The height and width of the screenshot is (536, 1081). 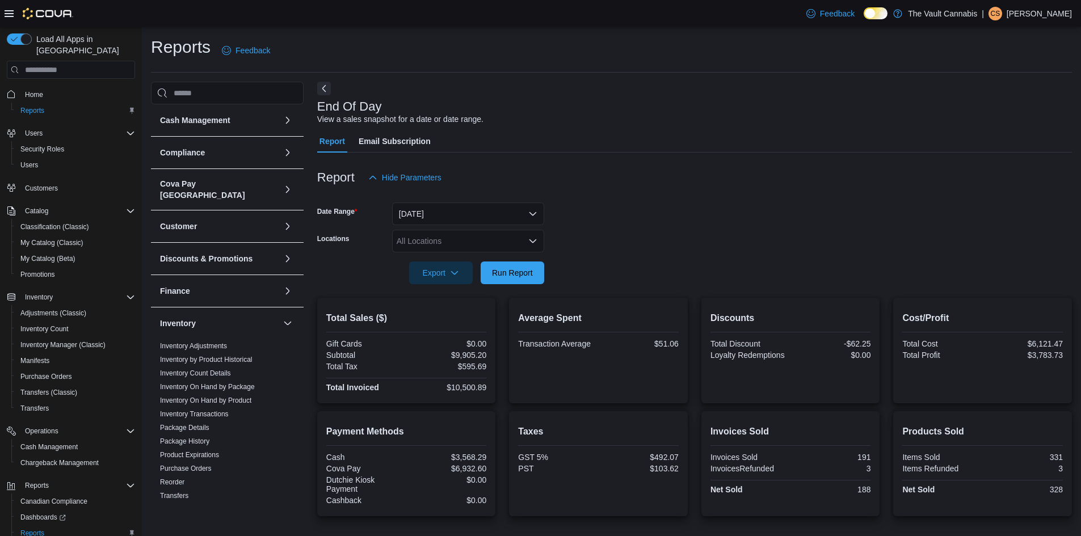 What do you see at coordinates (995, 14) in the screenshot?
I see `div: Courtney Sinclair` at bounding box center [995, 14].